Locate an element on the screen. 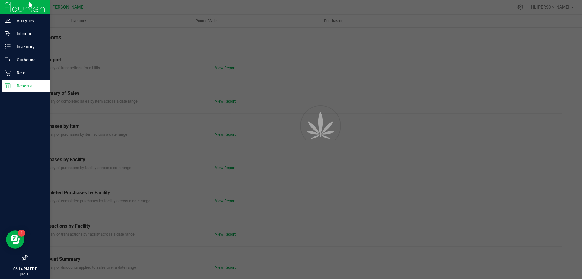  p: Analytics is located at coordinates (29, 21).